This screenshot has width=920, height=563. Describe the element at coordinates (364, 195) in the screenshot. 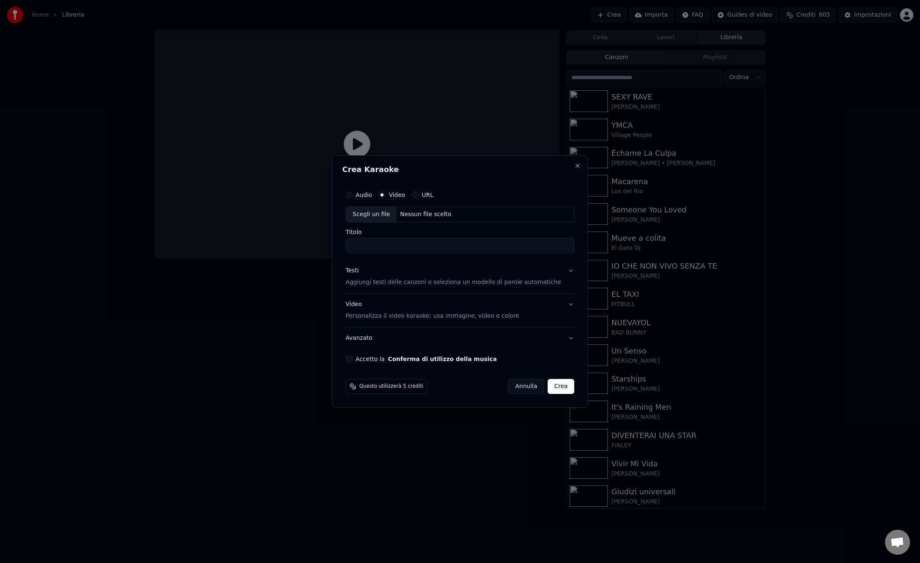

I see `label: Audio` at that location.